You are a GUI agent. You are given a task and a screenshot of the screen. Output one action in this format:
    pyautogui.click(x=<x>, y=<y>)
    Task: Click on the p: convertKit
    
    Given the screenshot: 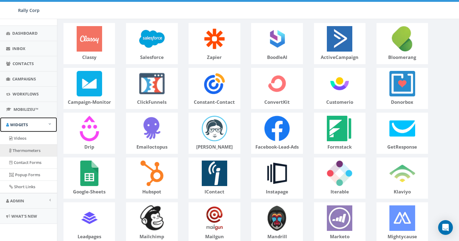 What is the action you would take?
    pyautogui.click(x=277, y=102)
    